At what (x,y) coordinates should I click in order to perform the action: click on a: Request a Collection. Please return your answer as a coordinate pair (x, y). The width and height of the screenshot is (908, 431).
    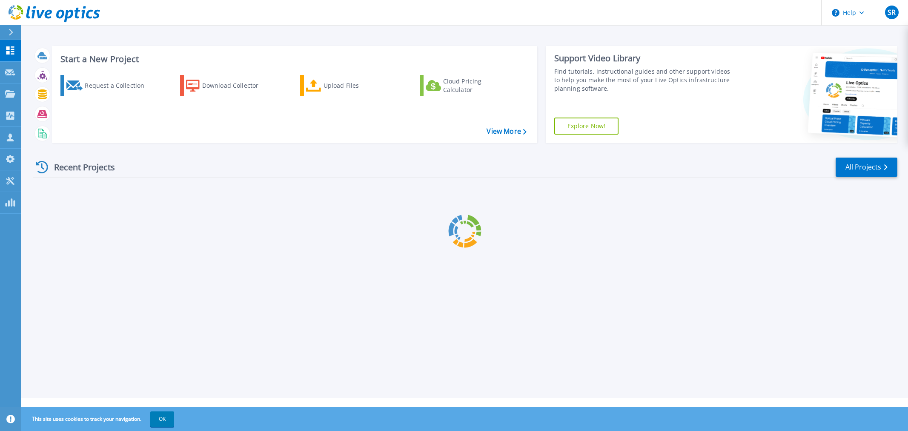
    Looking at the image, I should click on (108, 86).